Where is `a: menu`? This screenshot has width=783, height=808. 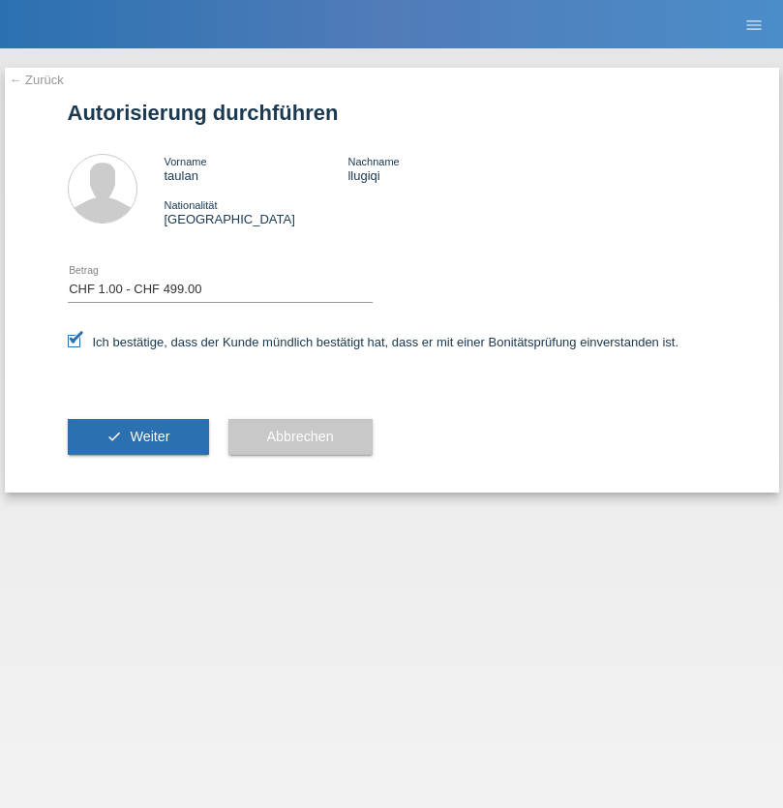
a: menu is located at coordinates (754, 24).